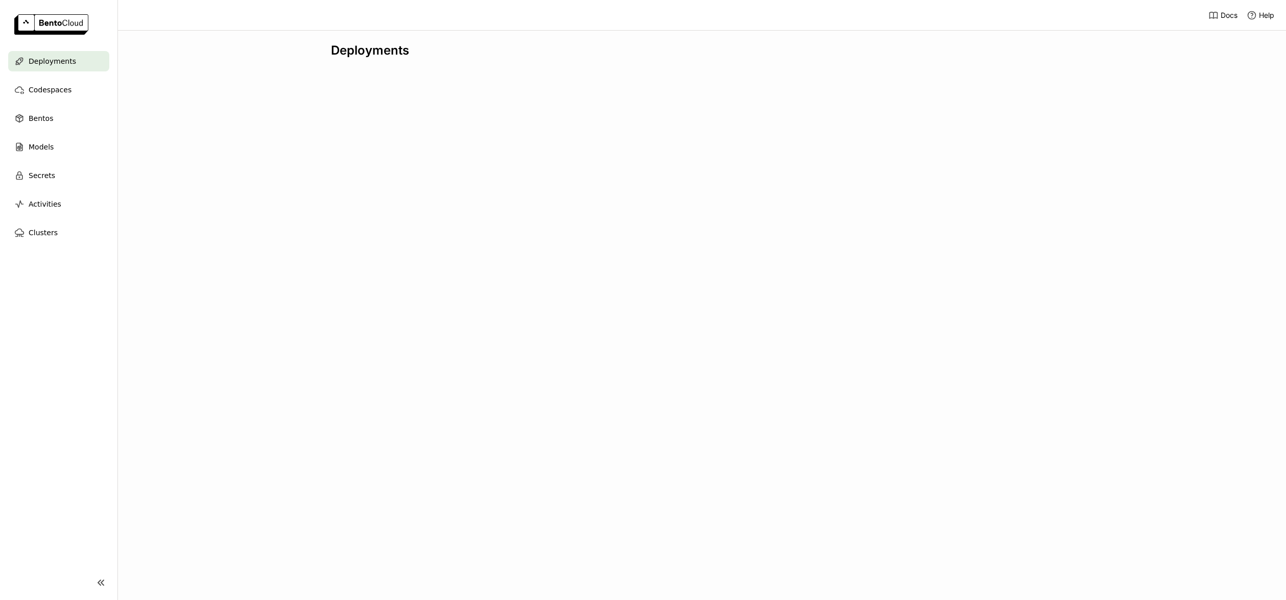  What do you see at coordinates (59, 118) in the screenshot?
I see `a: Bentos` at bounding box center [59, 118].